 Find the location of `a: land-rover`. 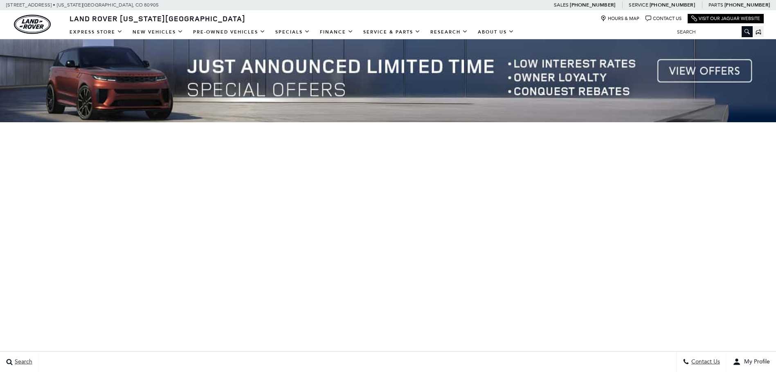

a: land-rover is located at coordinates (32, 24).